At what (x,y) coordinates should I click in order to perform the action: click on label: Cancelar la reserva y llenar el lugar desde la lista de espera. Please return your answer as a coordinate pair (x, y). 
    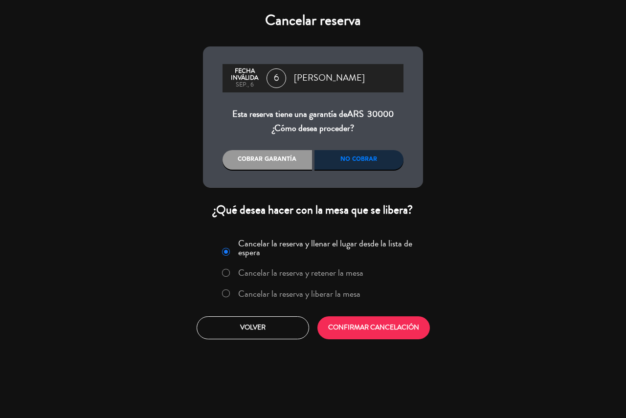
    Looking at the image, I should click on (328, 248).